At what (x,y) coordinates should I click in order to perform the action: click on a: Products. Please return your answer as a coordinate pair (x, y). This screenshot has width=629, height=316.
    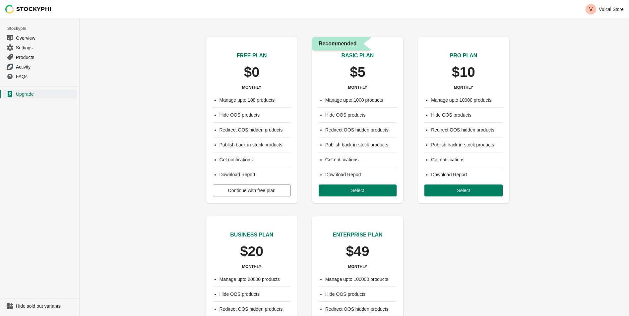
    Looking at the image, I should click on (39, 57).